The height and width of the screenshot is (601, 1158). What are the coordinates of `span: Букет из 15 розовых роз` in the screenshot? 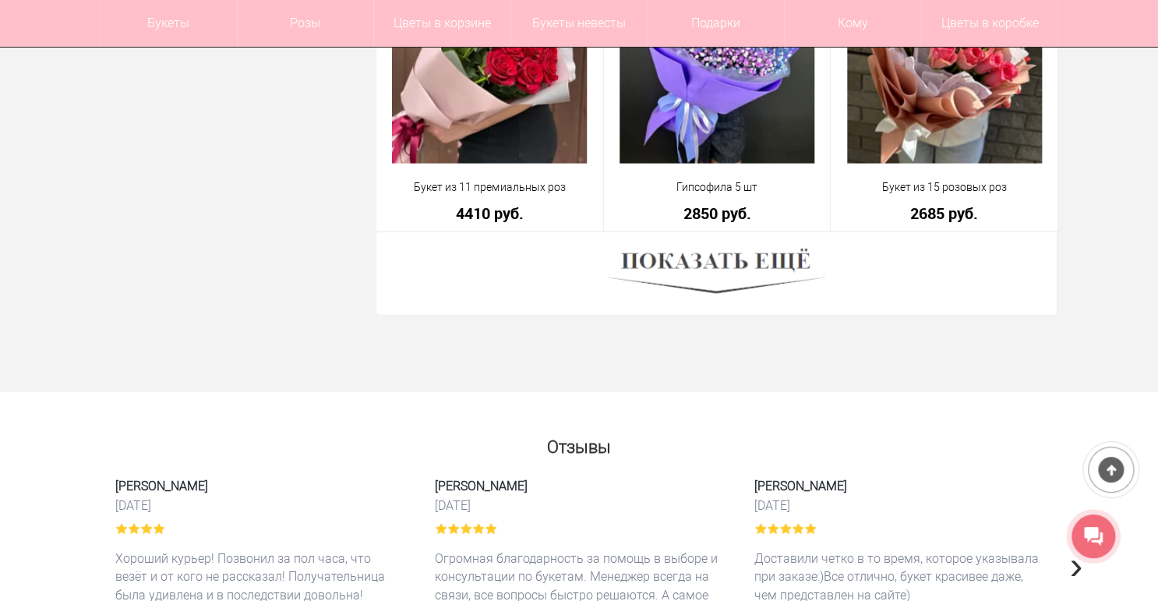 It's located at (943, 187).